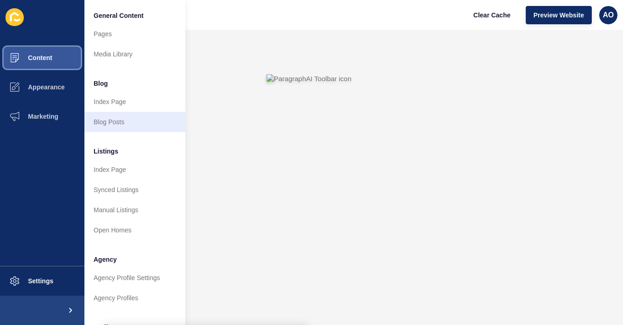 This screenshot has width=623, height=325. I want to click on a: Blog Posts, so click(135, 122).